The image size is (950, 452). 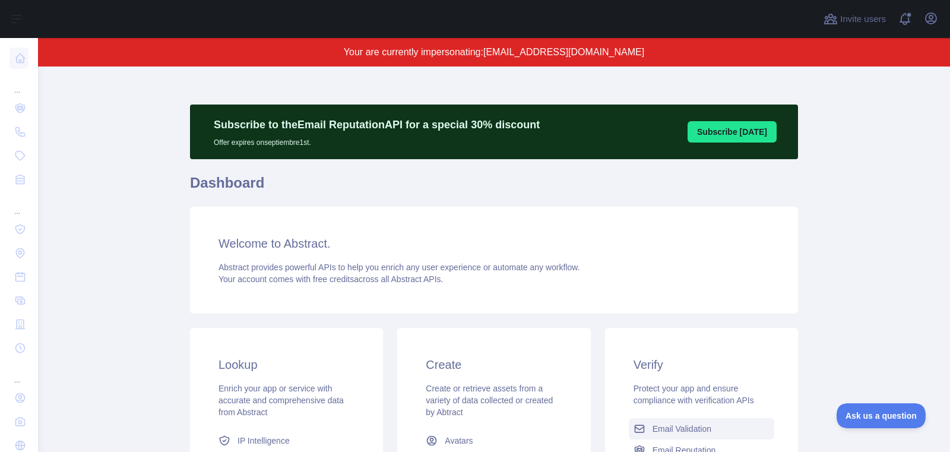 I want to click on span: Your account comes with across all Abstract APIs., so click(x=331, y=279).